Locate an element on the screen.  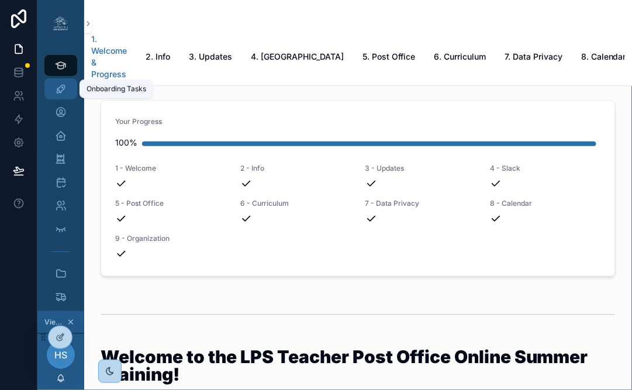
span: Your Progress is located at coordinates (358, 122).